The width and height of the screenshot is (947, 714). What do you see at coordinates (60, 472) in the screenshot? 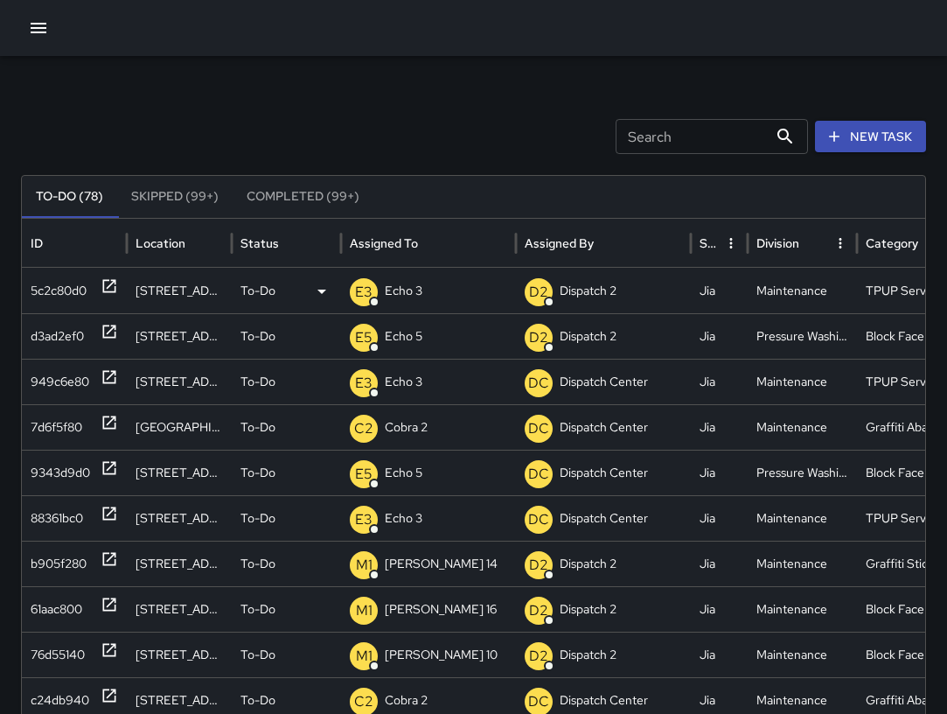
I see `div: 9343d9d0` at bounding box center [60, 472].